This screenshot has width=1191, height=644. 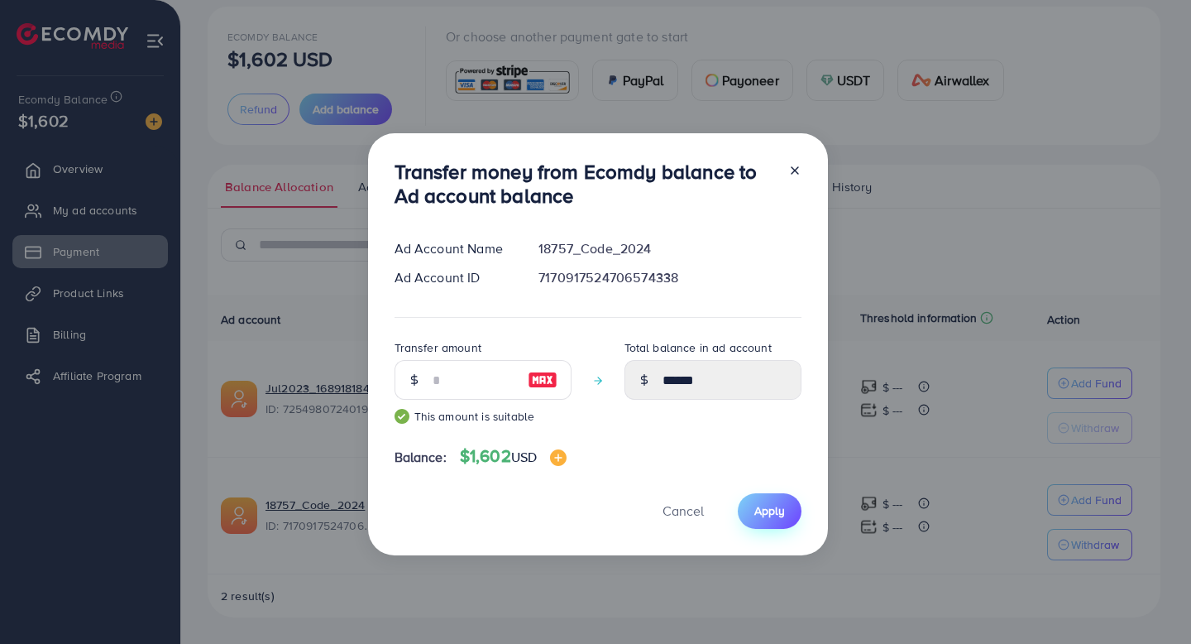 I want to click on span: USD, so click(x=524, y=457).